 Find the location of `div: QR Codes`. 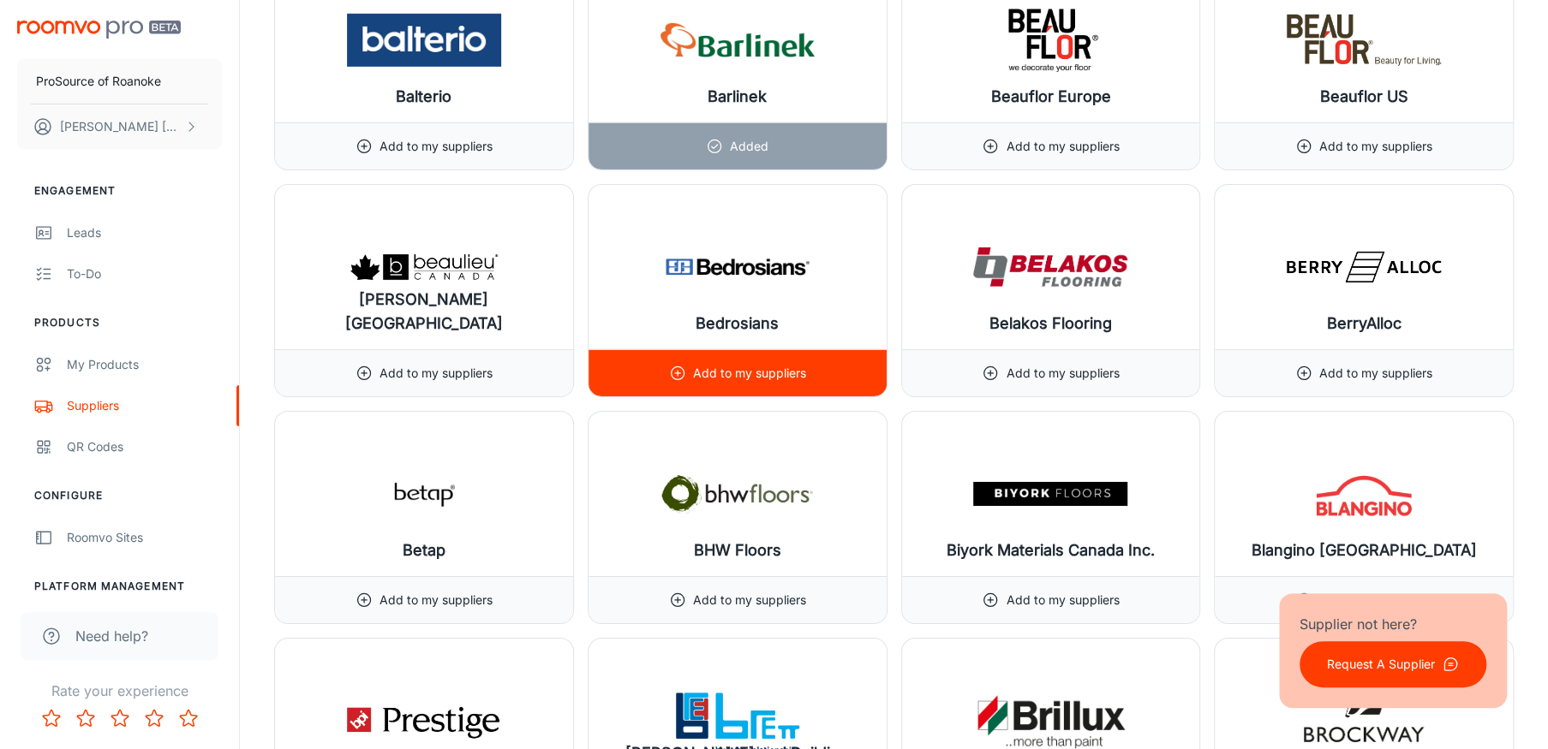

div: QR Codes is located at coordinates (144, 447).